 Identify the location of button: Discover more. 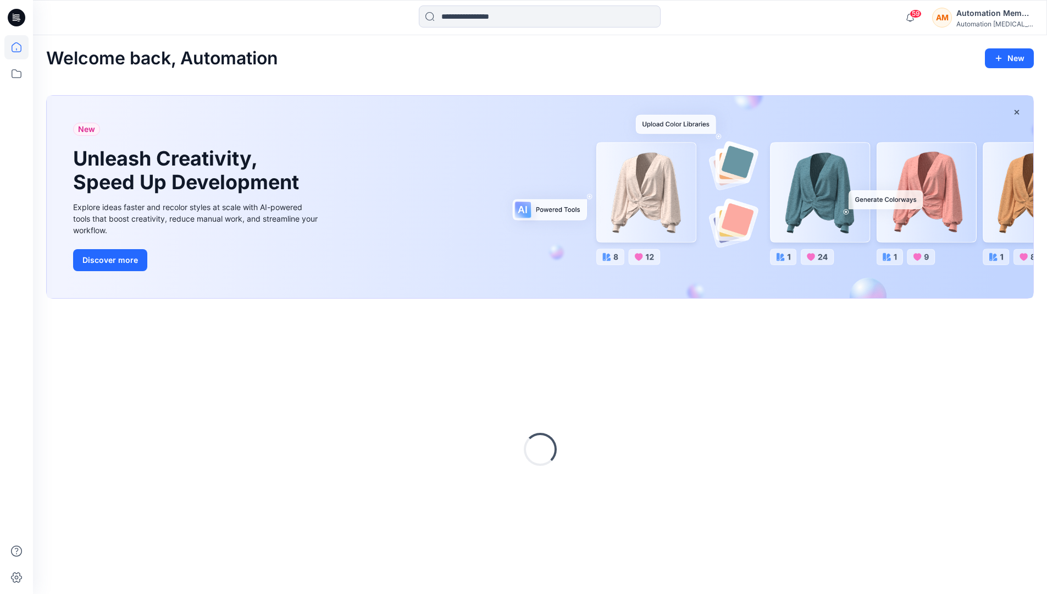
(110, 260).